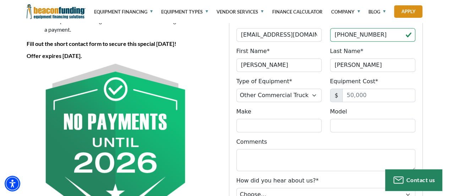 The width and height of the screenshot is (449, 196). Describe the element at coordinates (379, 95) in the screenshot. I see `input: 50,000` at that location.